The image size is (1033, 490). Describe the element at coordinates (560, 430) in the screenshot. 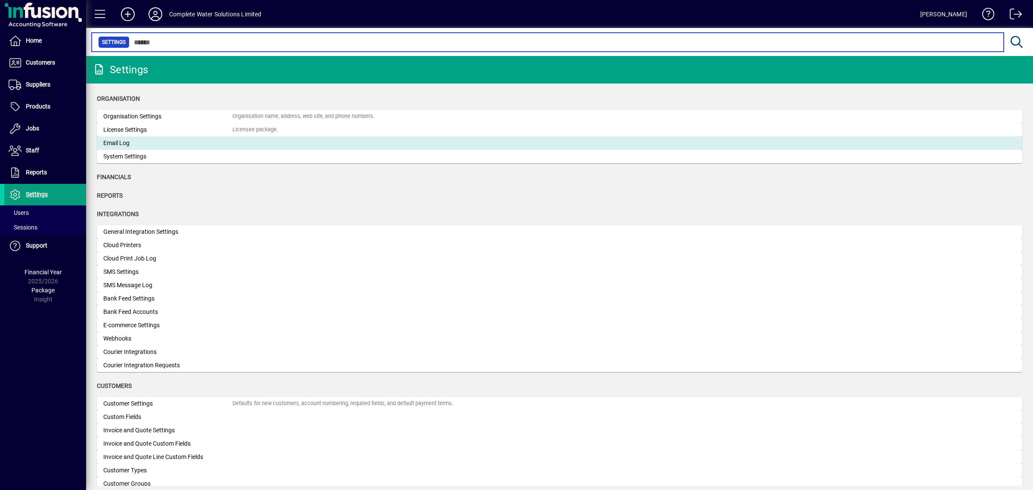

I see `a: Invoice and Quote Settings` at that location.